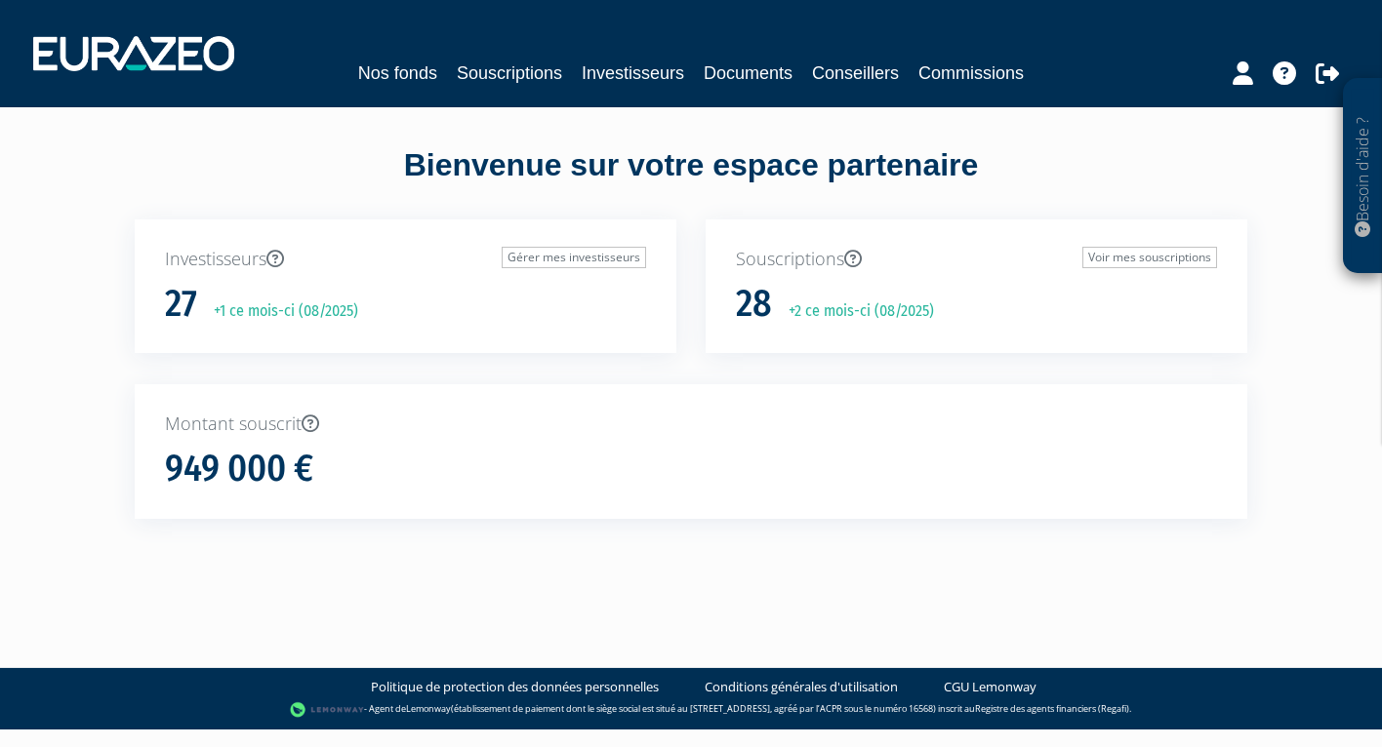 This screenshot has width=1382, height=747. I want to click on p: Montant souscrit, so click(691, 424).